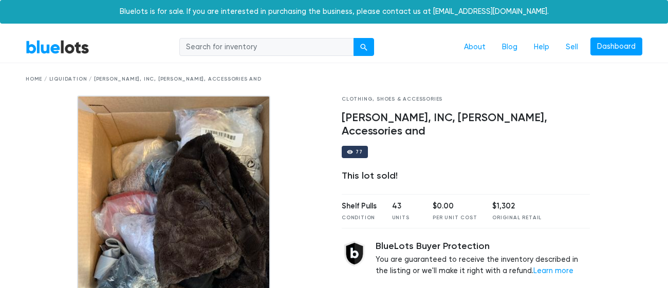 The width and height of the screenshot is (668, 288). What do you see at coordinates (572, 47) in the screenshot?
I see `a: Sell` at bounding box center [572, 47].